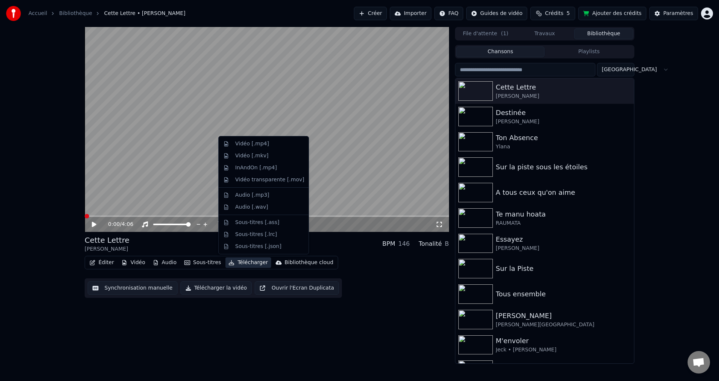 The height and width of the screenshot is (381, 719). Describe the element at coordinates (563, 192) in the screenshot. I see `div: A tous ceux qu'on aime` at that location.